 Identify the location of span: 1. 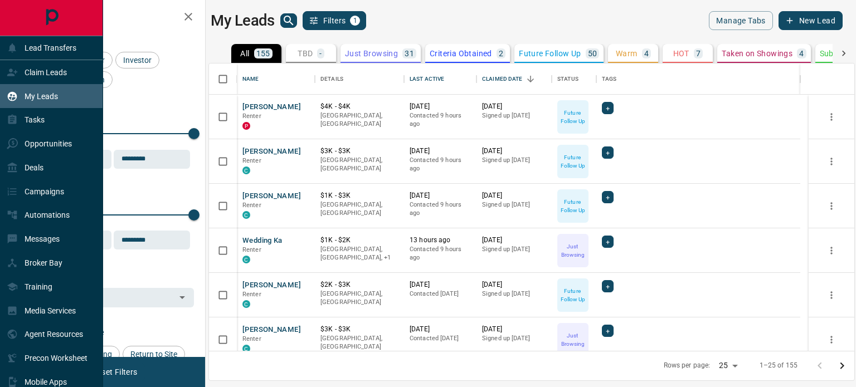
(355, 21).